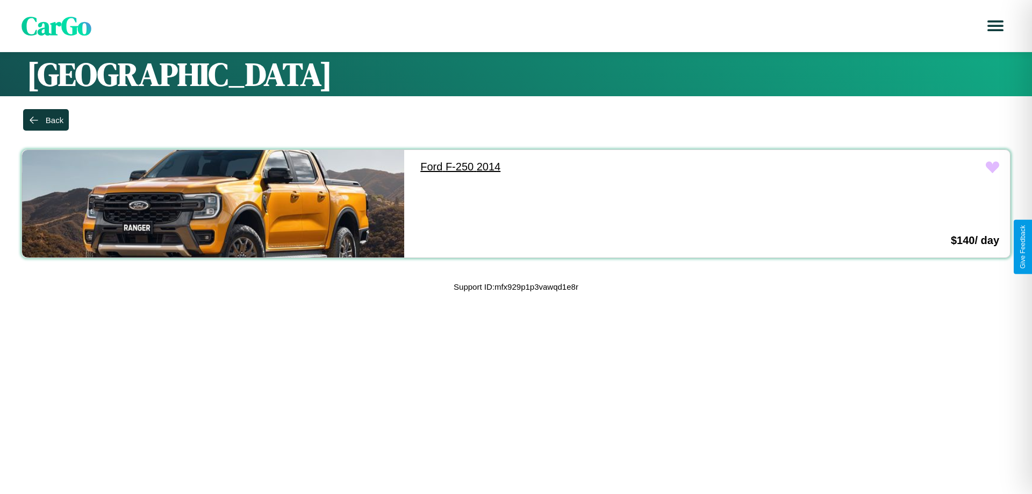 Image resolution: width=1032 pixels, height=494 pixels. I want to click on p: Support ID: mfx929p1p3vawqd1e8r, so click(516, 287).